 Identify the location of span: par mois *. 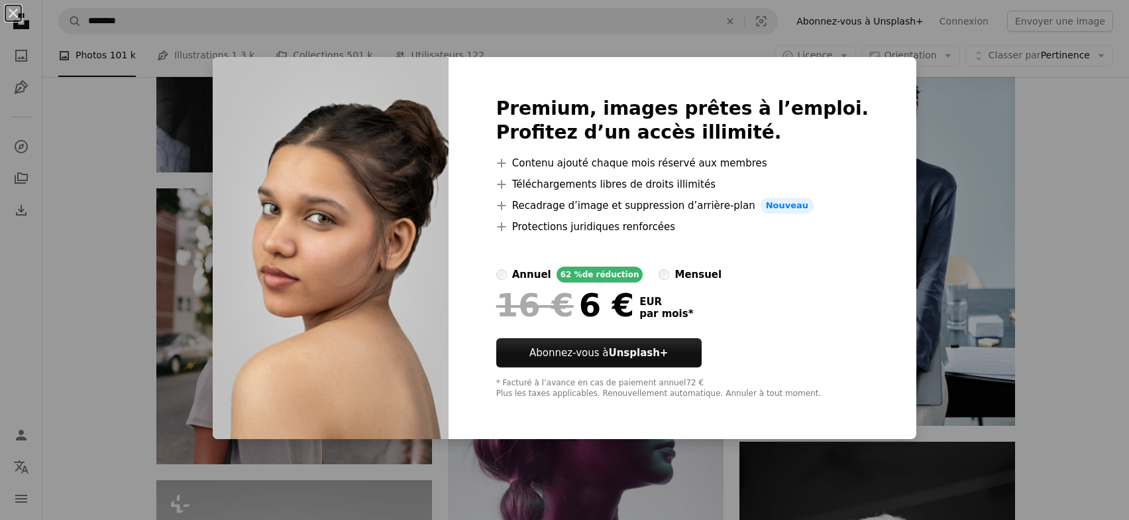
(666, 313).